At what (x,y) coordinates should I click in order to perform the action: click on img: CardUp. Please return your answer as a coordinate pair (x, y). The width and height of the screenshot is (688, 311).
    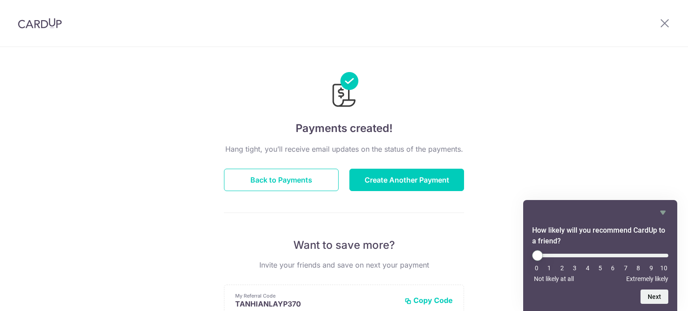
    Looking at the image, I should click on (40, 23).